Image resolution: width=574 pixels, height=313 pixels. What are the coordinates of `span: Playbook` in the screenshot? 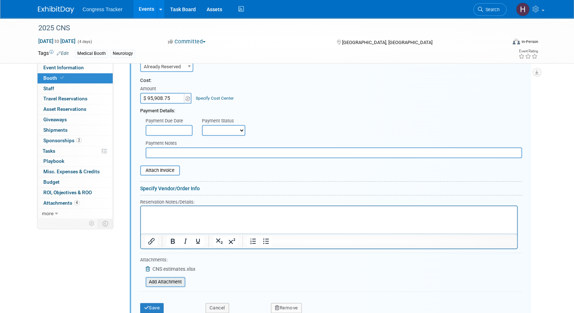 It's located at (54, 161).